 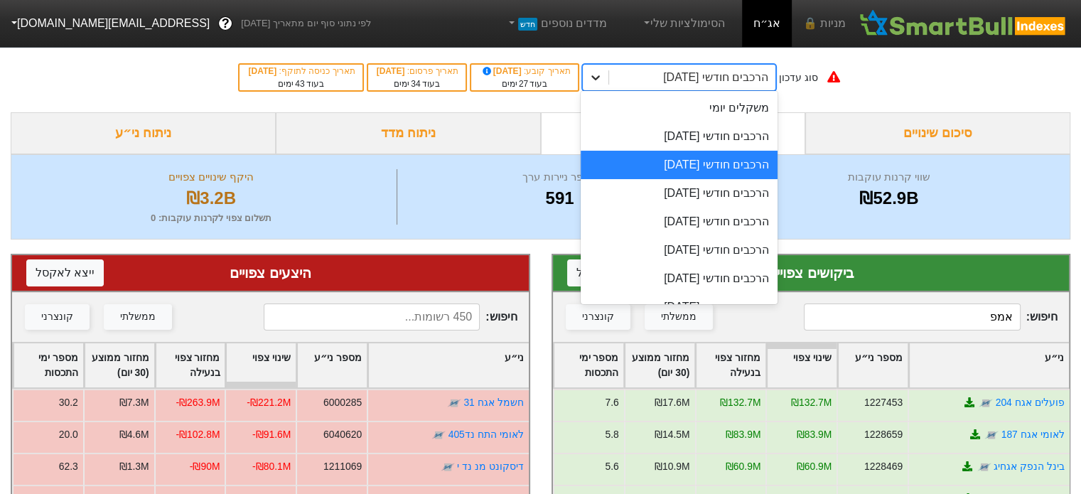 What do you see at coordinates (611, 434) in the screenshot?
I see `div: 5.8` at bounding box center [611, 434].